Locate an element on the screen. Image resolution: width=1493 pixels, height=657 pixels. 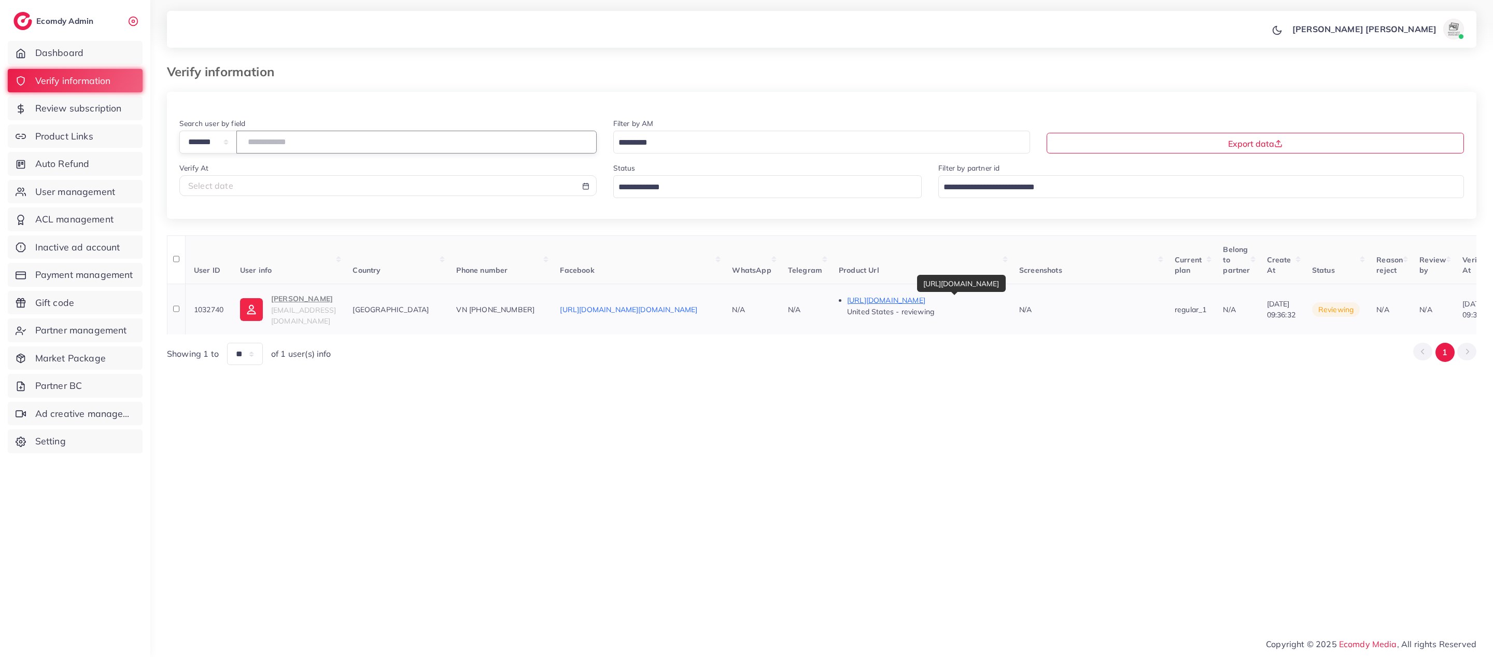
a: Market Package is located at coordinates (75, 358).